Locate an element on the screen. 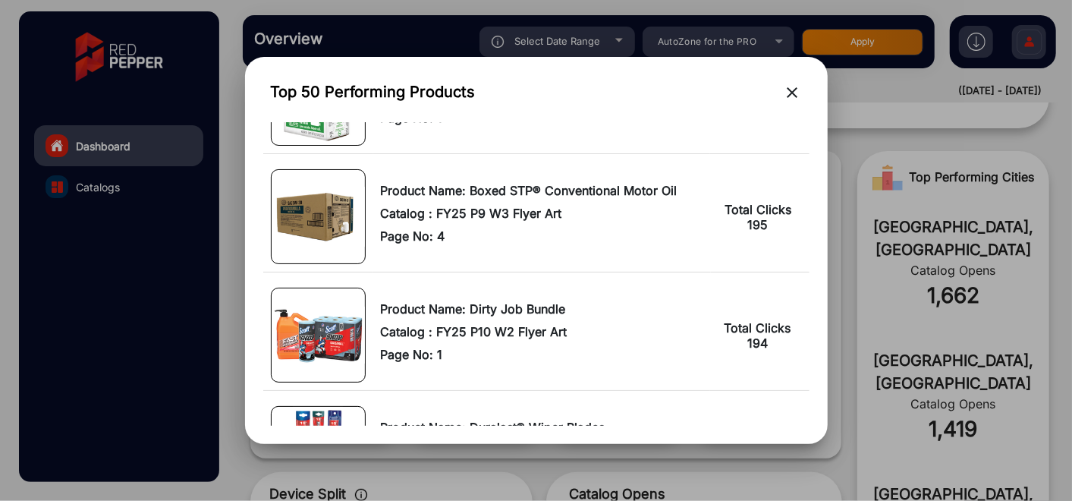 This screenshot has width=1072, height=501. span: Product Name: Duralast® Wiper Blades is located at coordinates (542, 427).